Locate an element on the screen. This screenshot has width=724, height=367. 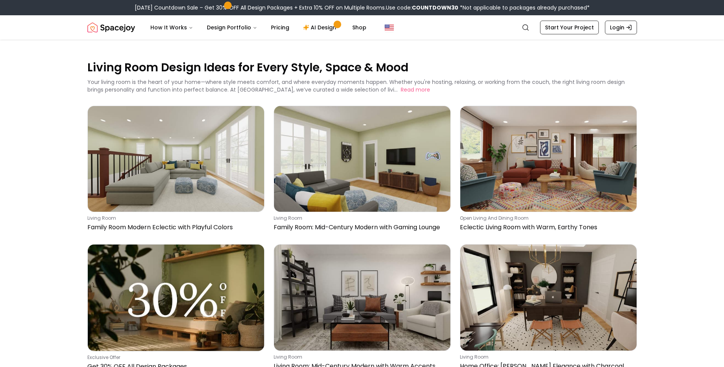
img: Spacejoy Logo is located at coordinates (111, 27).